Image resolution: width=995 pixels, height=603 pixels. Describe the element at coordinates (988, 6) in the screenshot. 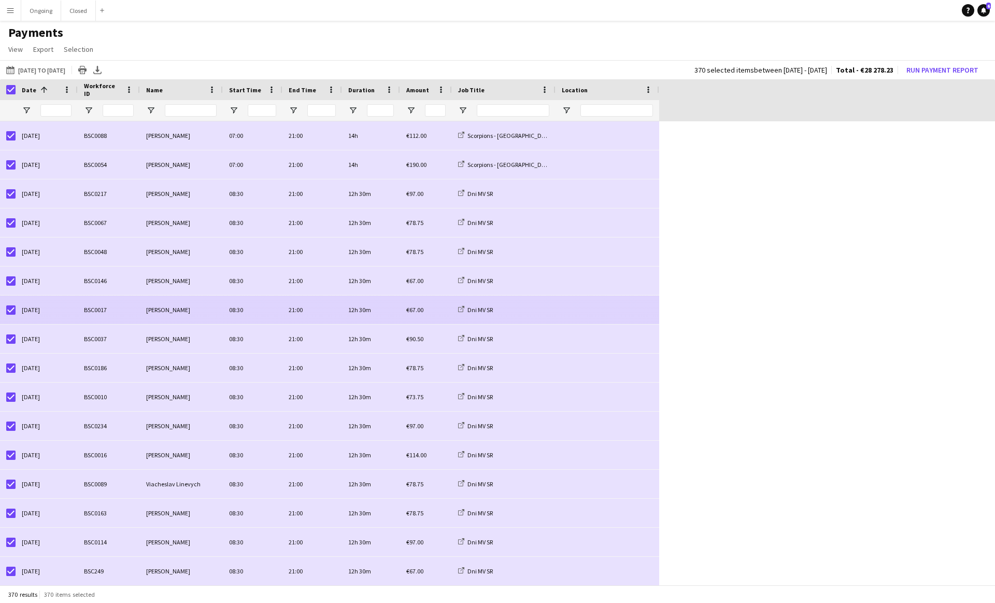

I see `span: 6` at that location.